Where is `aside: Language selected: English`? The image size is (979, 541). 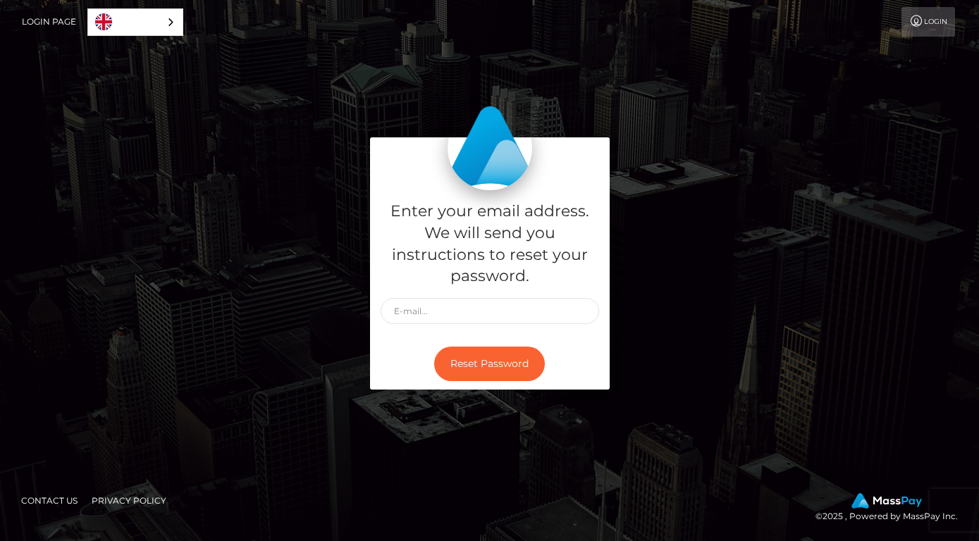 aside: Language selected: English is located at coordinates (135, 22).